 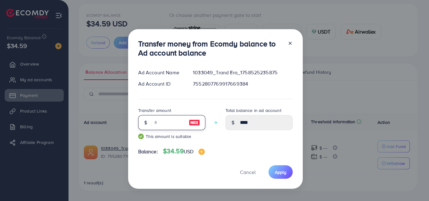 I want to click on div: Ad Account Name, so click(x=161, y=73).